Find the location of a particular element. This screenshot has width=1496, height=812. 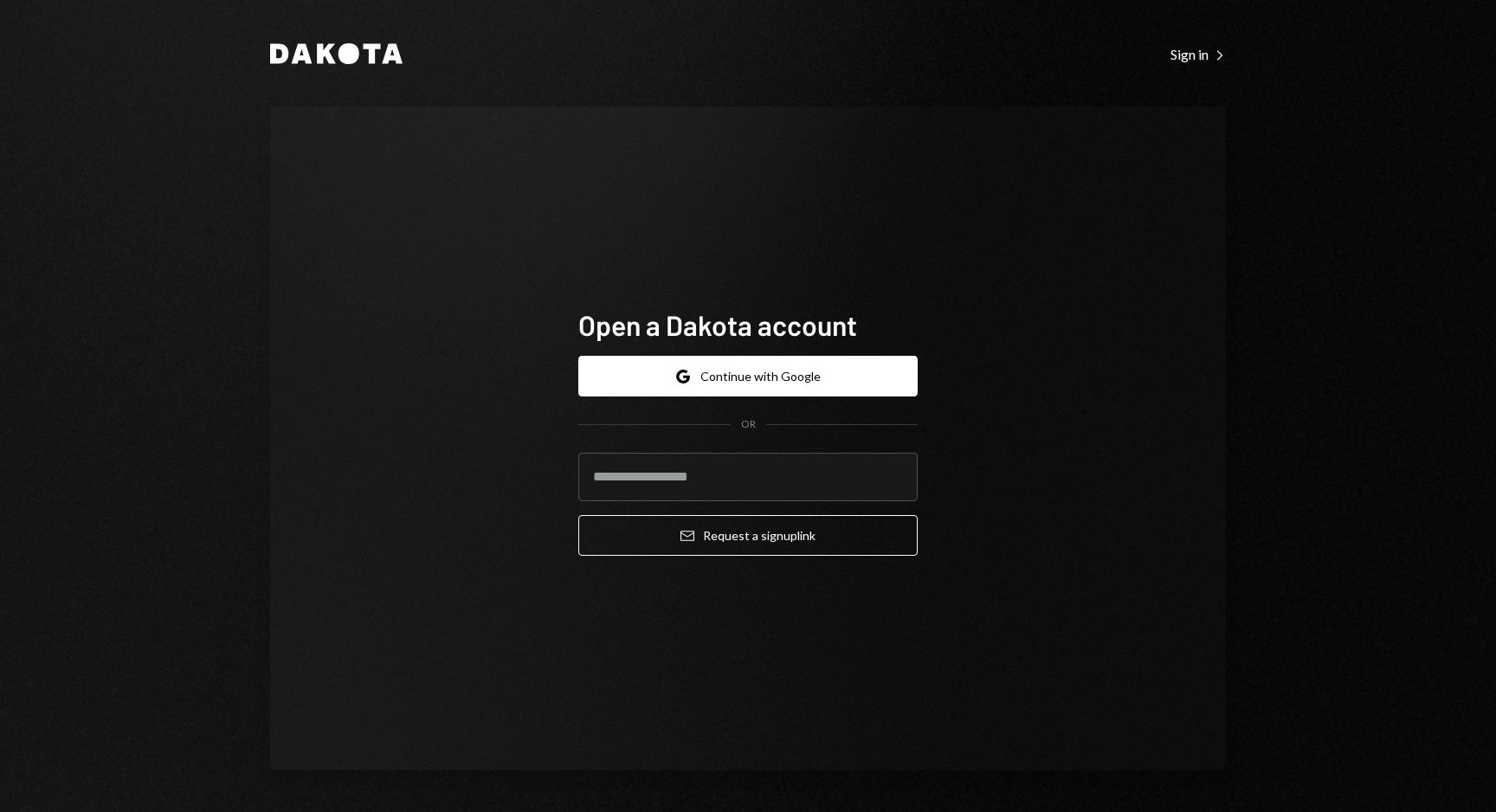

div: Sign in is located at coordinates (1198, 55).